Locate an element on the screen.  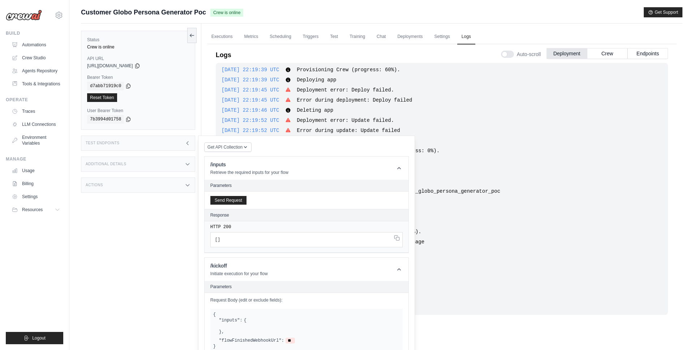
span: Customer Globo Persona Generator Poc is located at coordinates (143, 12).